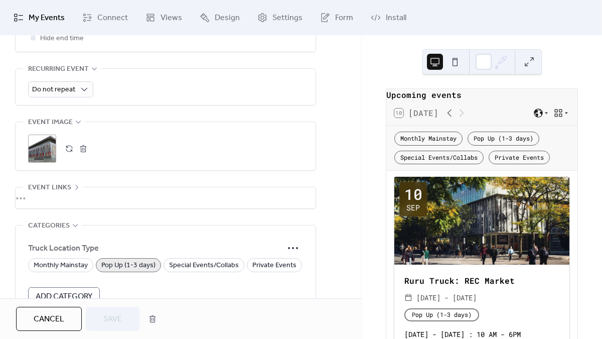  I want to click on span: Special Events/Collabs, so click(204, 265).